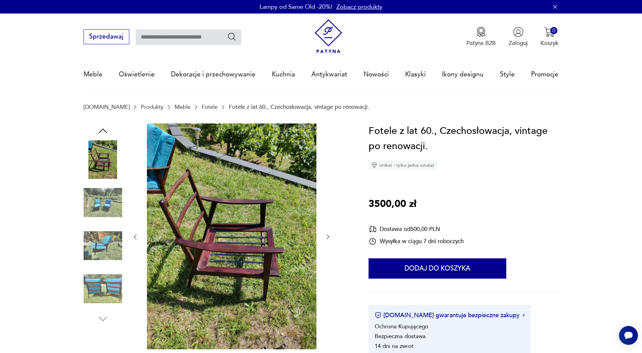 The width and height of the screenshot is (642, 353). What do you see at coordinates (464, 139) in the screenshot?
I see `h1: Fotele z lat 60., Czechosłowacja, vintage po renowacji.` at bounding box center [464, 139].